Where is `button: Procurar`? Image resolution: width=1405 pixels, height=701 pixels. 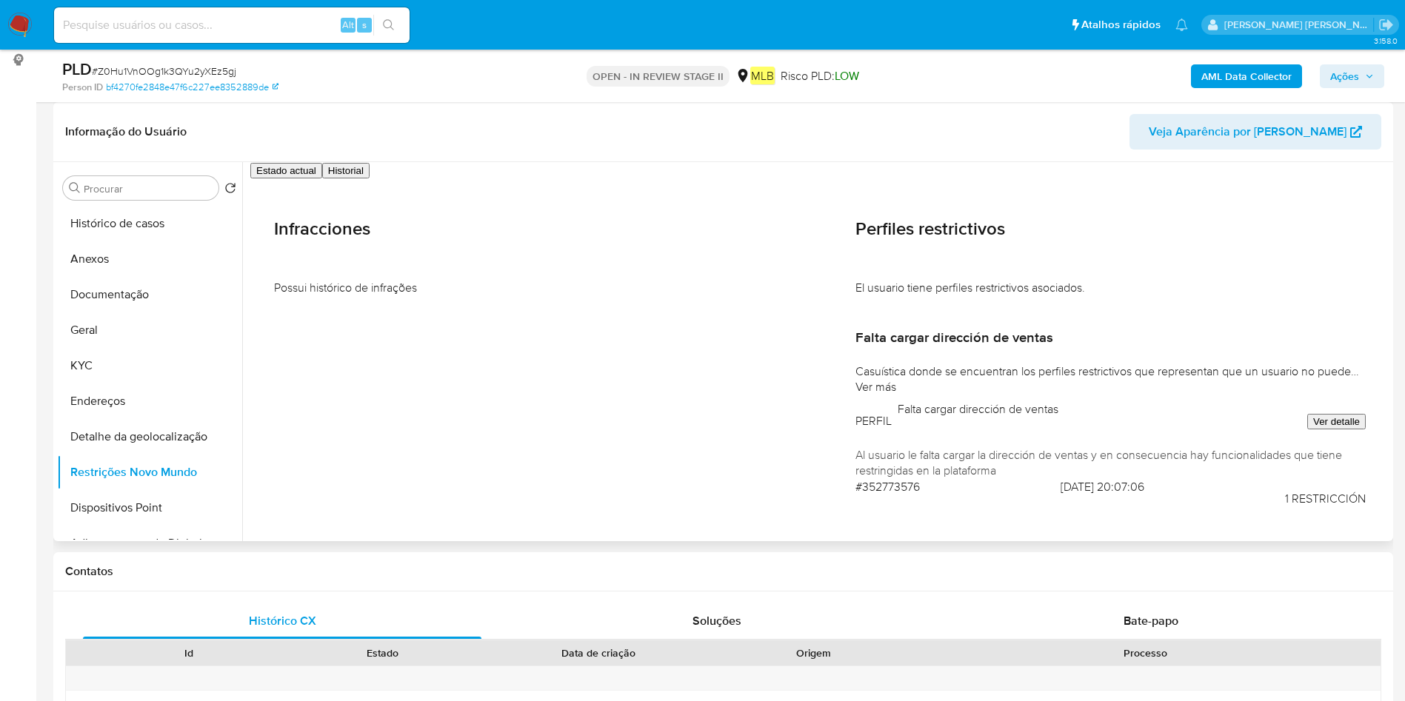
button: Procurar is located at coordinates (75, 188).